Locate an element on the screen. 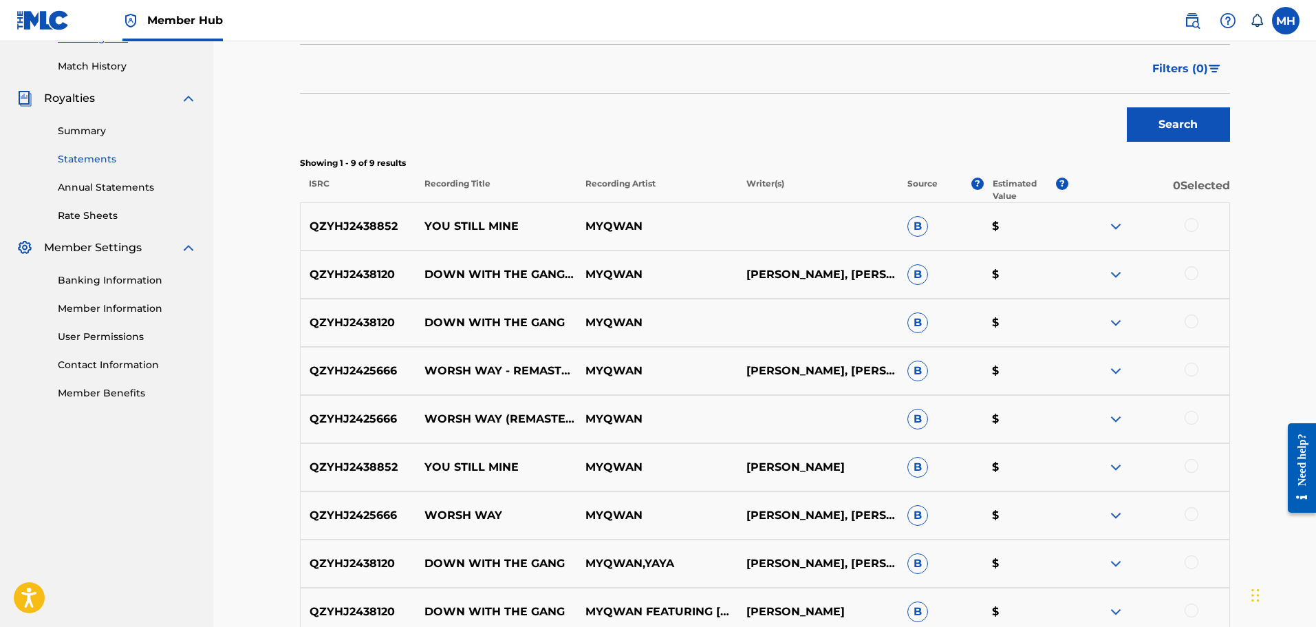 This screenshot has width=1316, height=627. span: Royalties is located at coordinates (69, 98).